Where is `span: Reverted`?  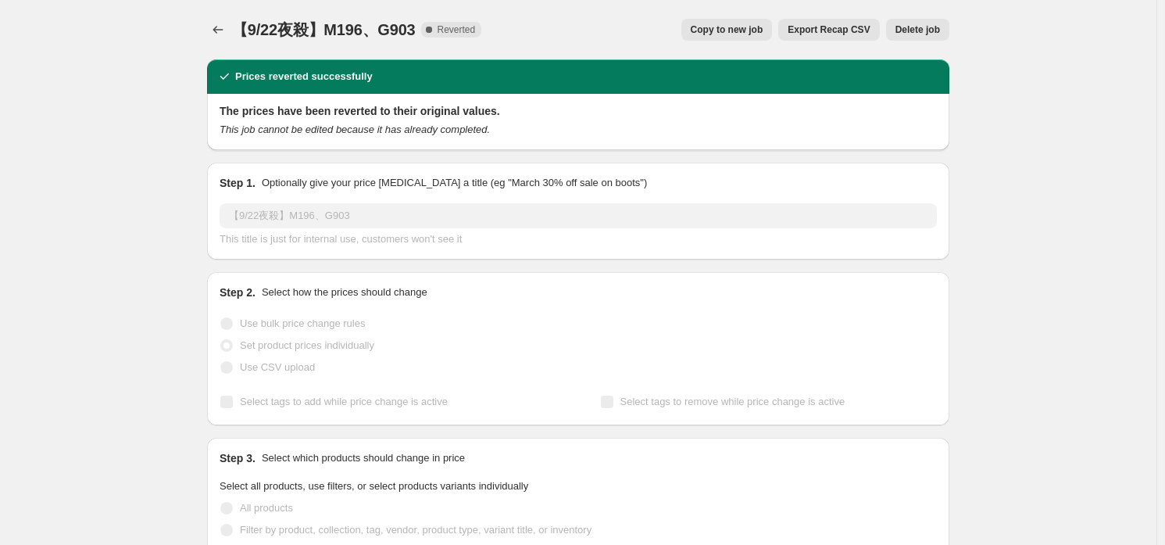 span: Reverted is located at coordinates (456, 30).